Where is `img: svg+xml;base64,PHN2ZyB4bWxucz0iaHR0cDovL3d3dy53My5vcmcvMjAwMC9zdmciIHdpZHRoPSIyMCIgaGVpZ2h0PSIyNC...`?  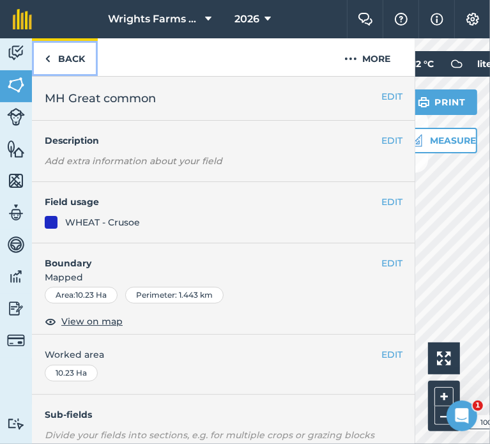 img: svg+xml;base64,PHN2ZyB4bWxucz0iaHR0cDovL3d3dy53My5vcmcvMjAwMC9zdmciIHdpZHRoPSIyMCIgaGVpZ2h0PSIyNC... is located at coordinates (350, 59).